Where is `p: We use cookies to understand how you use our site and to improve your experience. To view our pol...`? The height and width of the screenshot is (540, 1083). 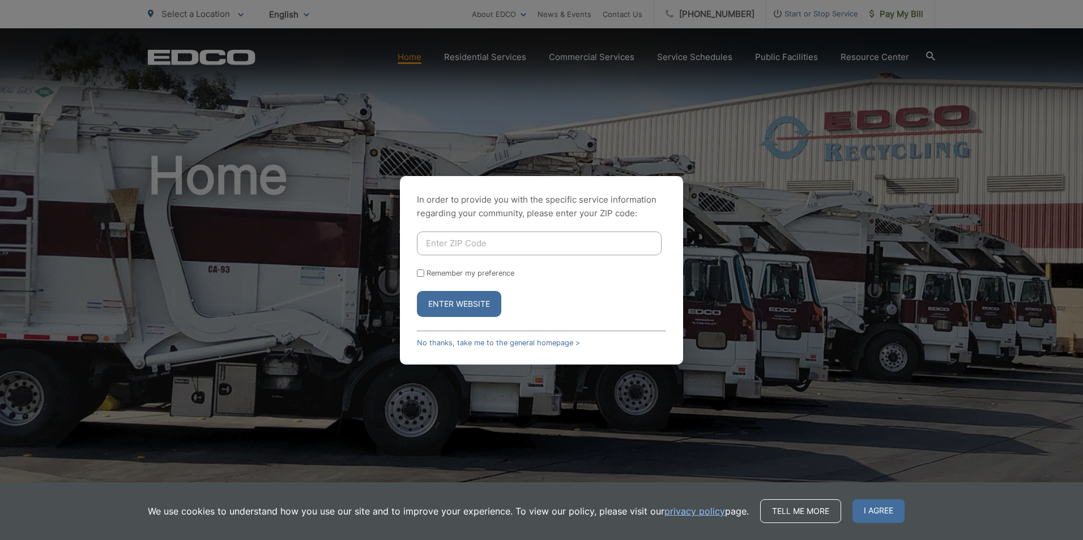 p: We use cookies to understand how you use our site and to improve your experience. To view our pol... is located at coordinates (448, 511).